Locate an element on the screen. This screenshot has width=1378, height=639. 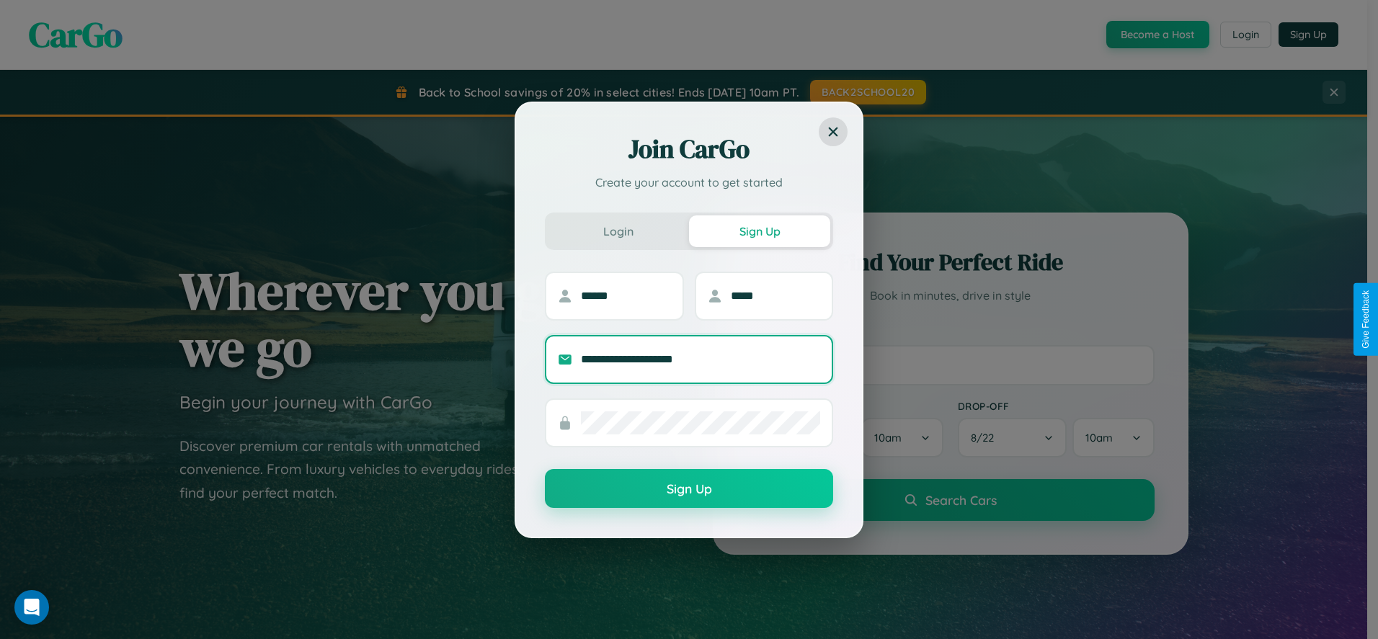
h2: Join CarGo is located at coordinates (689, 149).